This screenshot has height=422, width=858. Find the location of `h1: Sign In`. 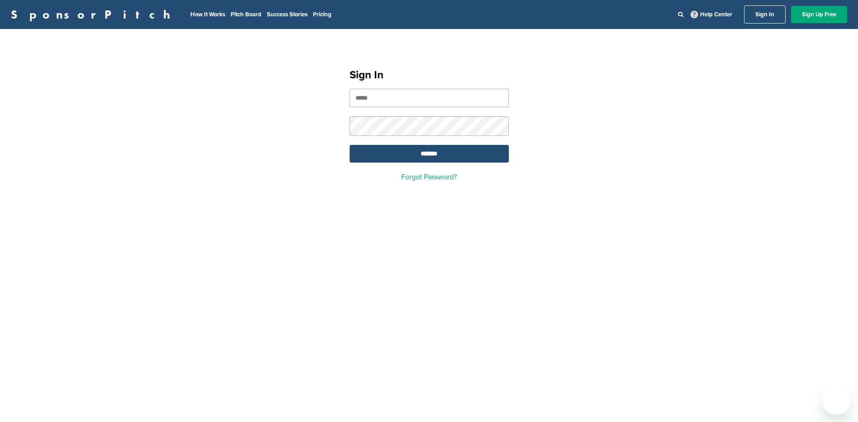

h1: Sign In is located at coordinates (429, 75).